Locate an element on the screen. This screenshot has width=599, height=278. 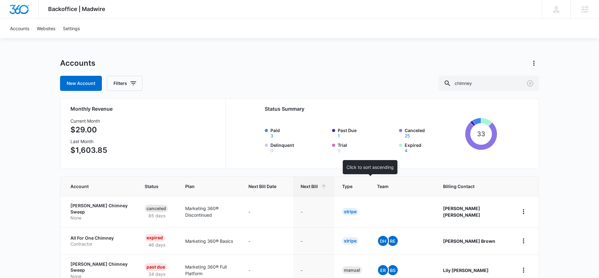
span: Next Bill Date is located at coordinates (262, 186).